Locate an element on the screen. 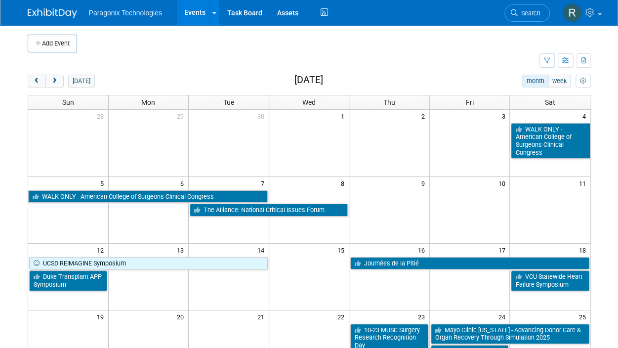 The image size is (618, 348). span: 8 is located at coordinates (345, 183).